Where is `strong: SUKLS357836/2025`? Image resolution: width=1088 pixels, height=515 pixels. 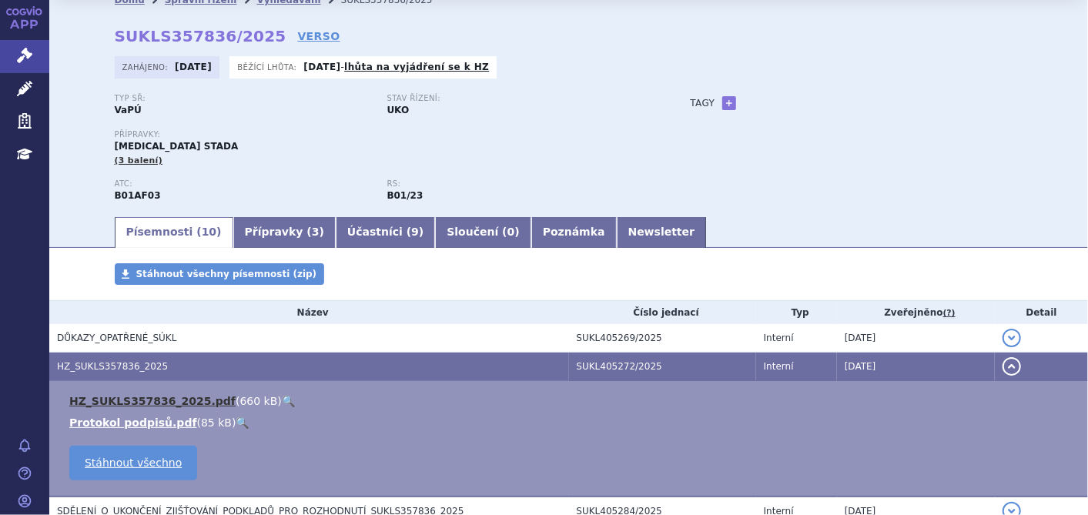
strong: SUKLS357836/2025 is located at coordinates (200, 36).